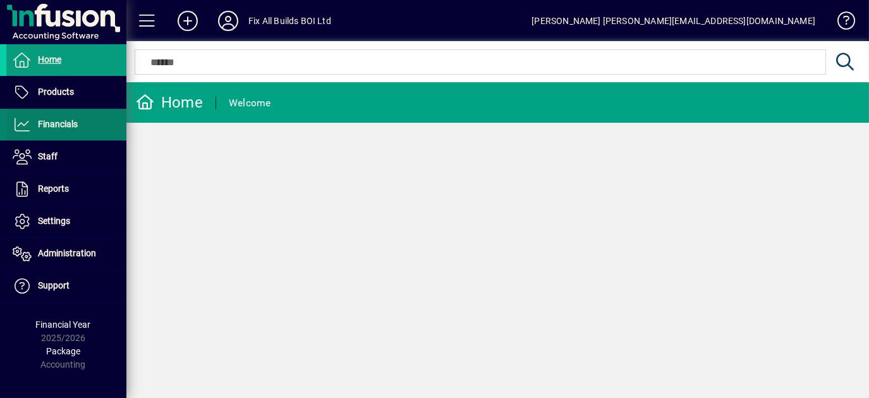  What do you see at coordinates (188, 21) in the screenshot?
I see `button: Add` at bounding box center [188, 21].